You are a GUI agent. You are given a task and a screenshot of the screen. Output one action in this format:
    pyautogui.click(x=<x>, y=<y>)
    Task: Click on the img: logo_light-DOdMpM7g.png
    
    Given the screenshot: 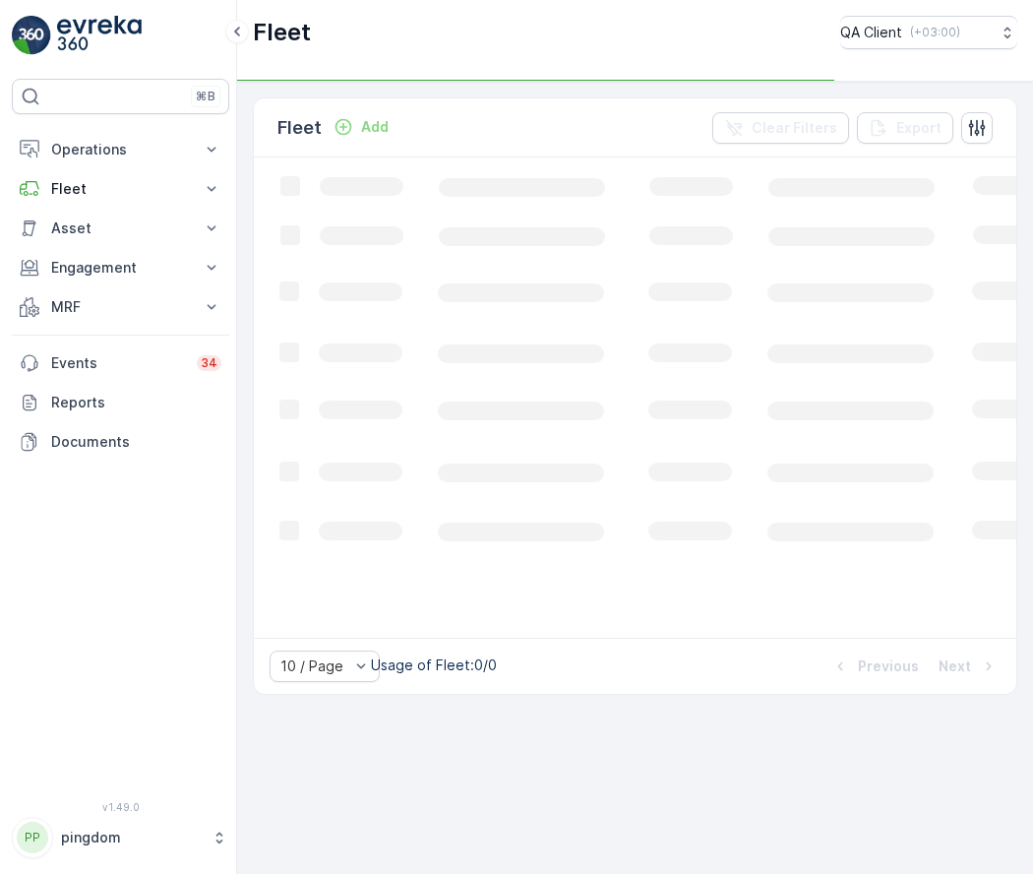 What is the action you would take?
    pyautogui.click(x=99, y=35)
    